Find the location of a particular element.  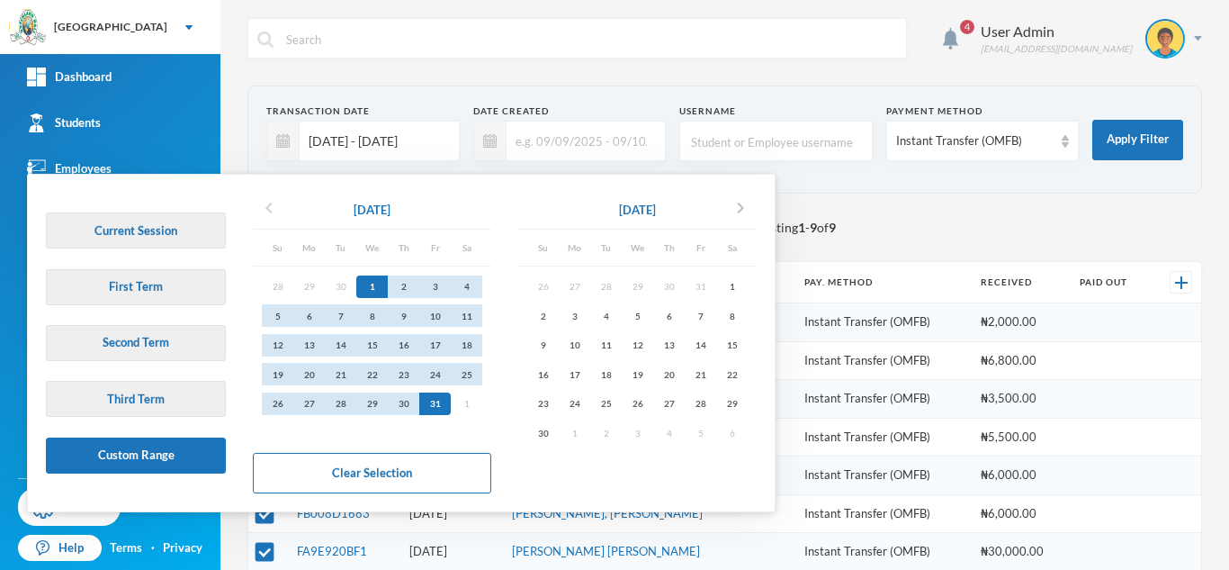

i: chevron_left is located at coordinates (269, 208).